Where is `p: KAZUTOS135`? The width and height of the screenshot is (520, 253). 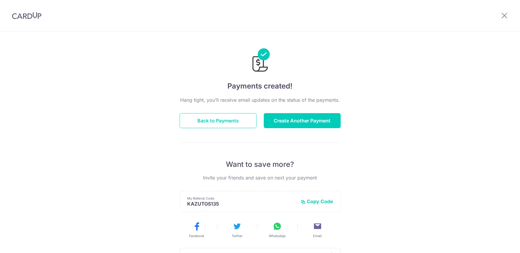 p: KAZUTOS135 is located at coordinates (242, 204).